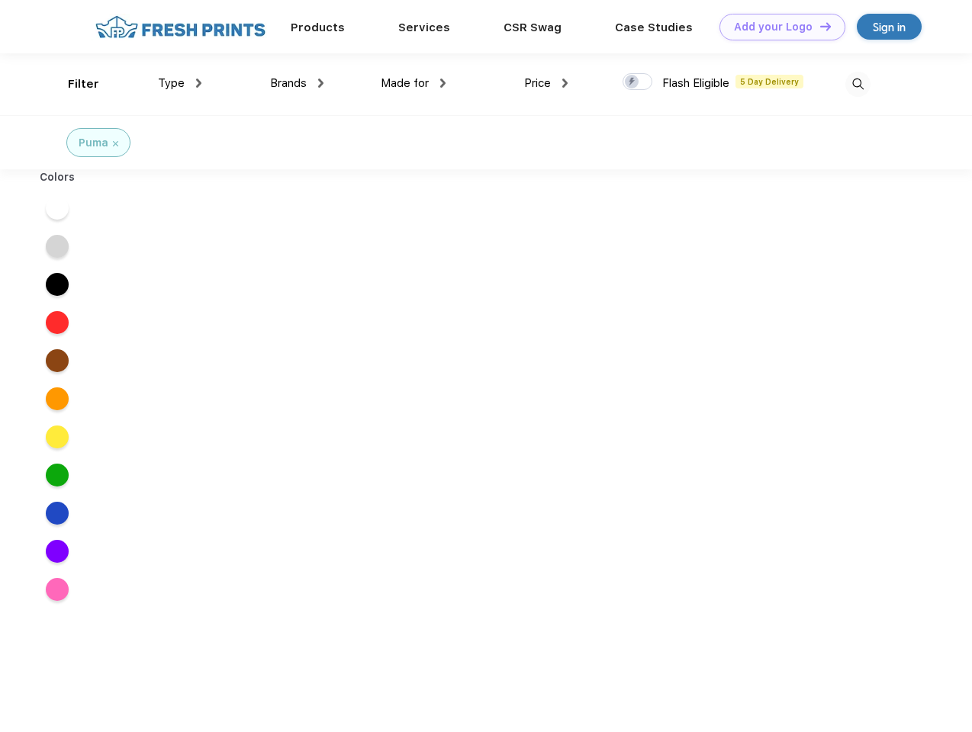 The height and width of the screenshot is (732, 972). What do you see at coordinates (889, 27) in the screenshot?
I see `a: Sign in` at bounding box center [889, 27].